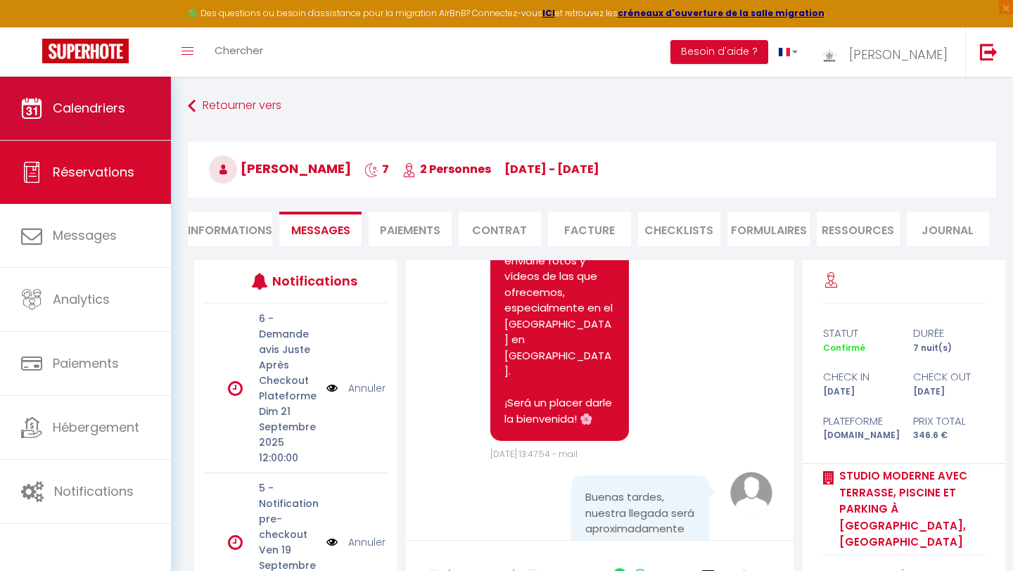  I want to click on li: Paiements, so click(410, 229).